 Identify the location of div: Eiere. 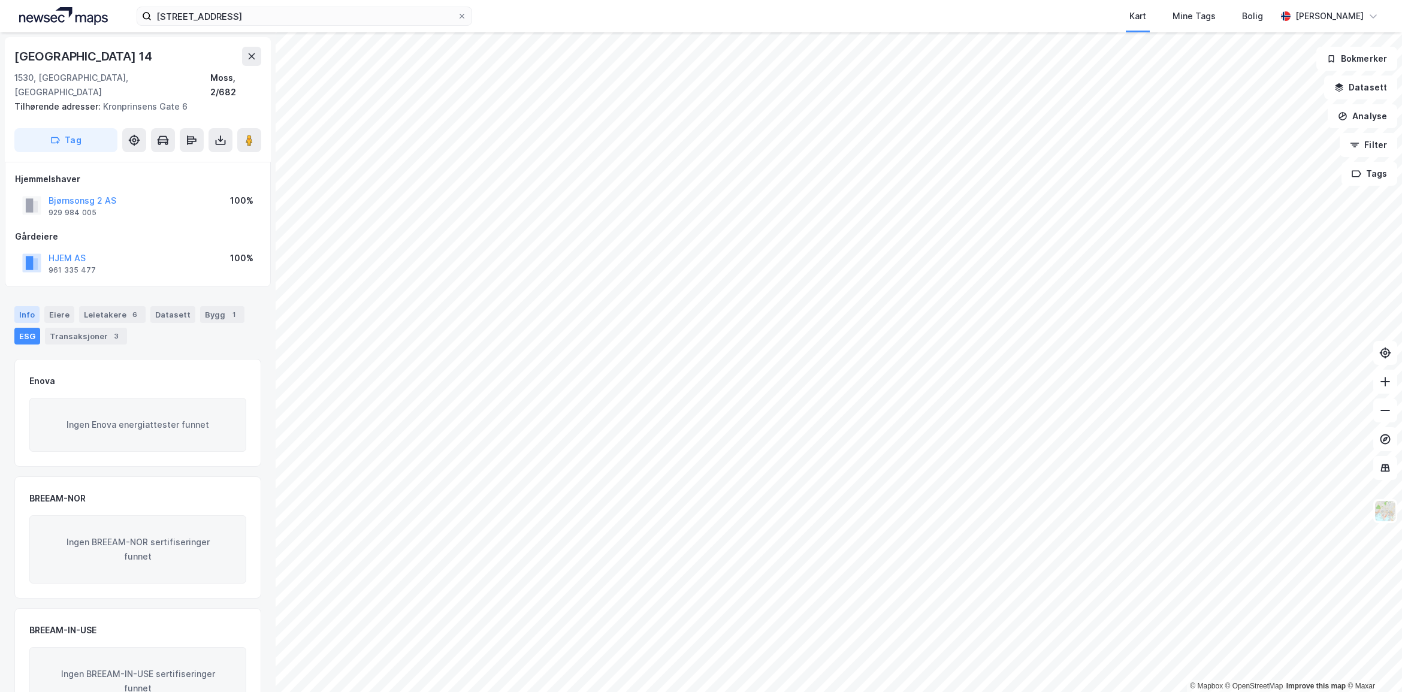
(59, 315).